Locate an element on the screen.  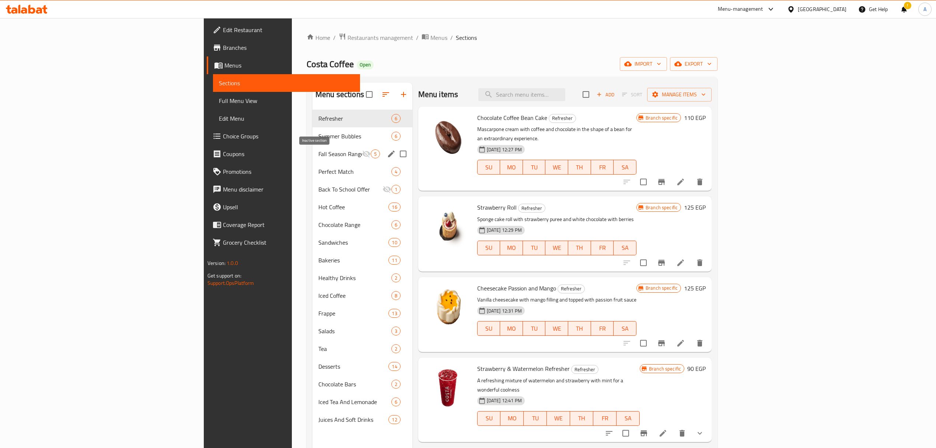
span: Coupons is located at coordinates (289, 154).